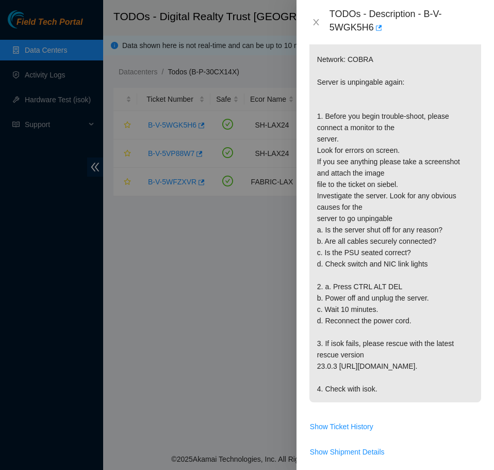 The image size is (494, 470). I want to click on div: TODOs - Description - B-V-5WGK5H6, so click(406, 22).